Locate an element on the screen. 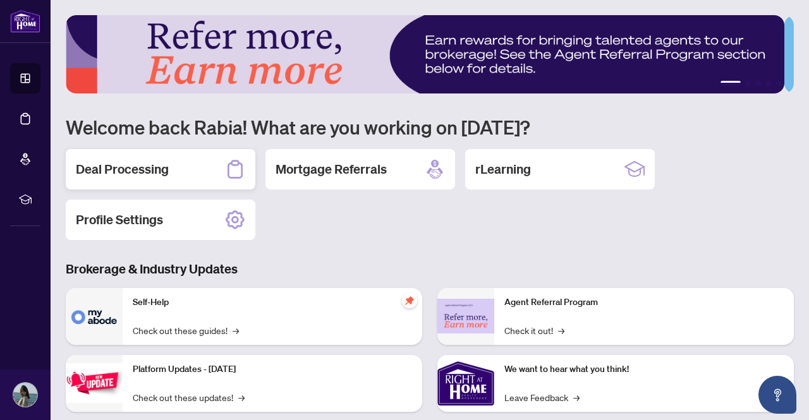 This screenshot has width=809, height=420. img: Platform Updates - July 21, 2025 is located at coordinates (94, 383).